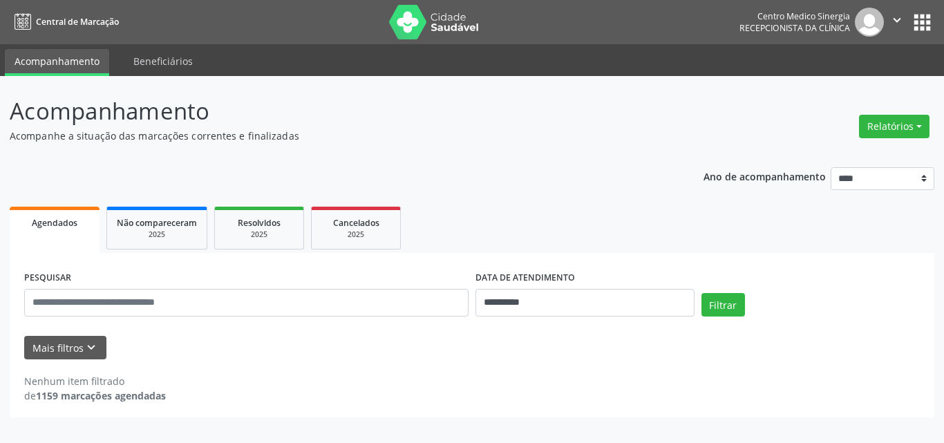  Describe the element at coordinates (64, 21) in the screenshot. I see `a: Central de Marcação` at that location.